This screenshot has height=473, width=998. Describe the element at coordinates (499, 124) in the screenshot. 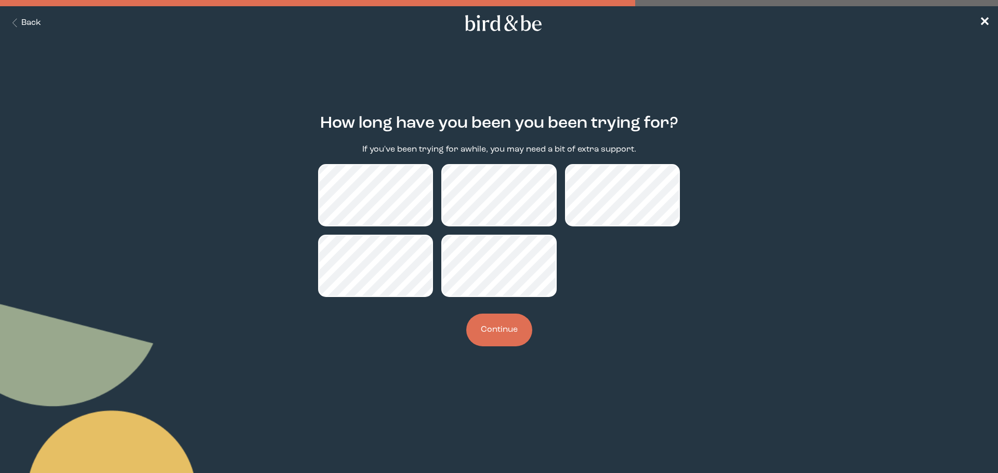

I see `h2: How long have you been you been trying for?` at that location.